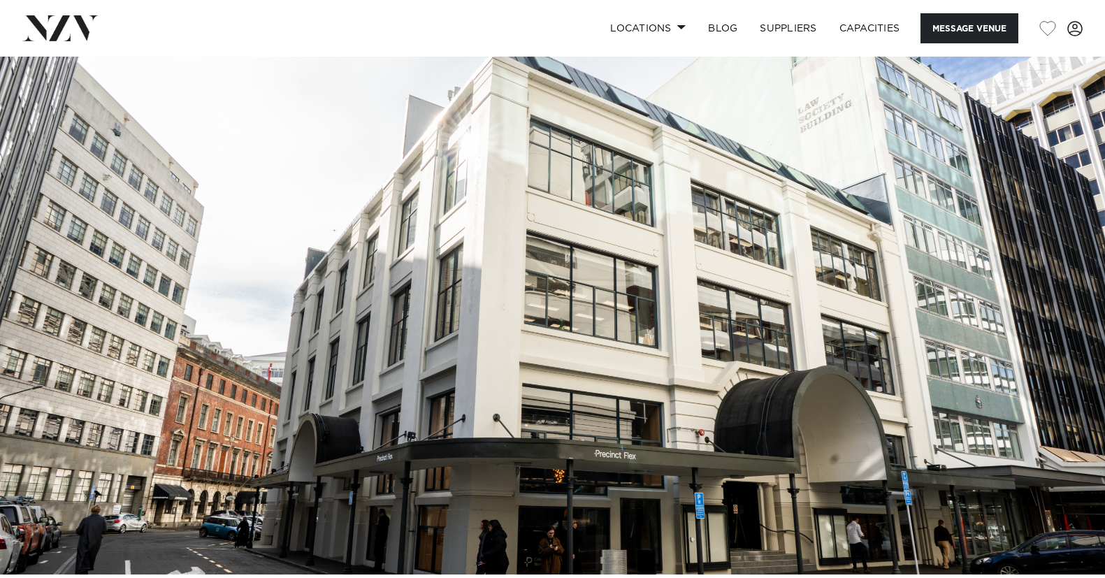 The height and width of the screenshot is (578, 1105). What do you see at coordinates (788, 28) in the screenshot?
I see `a: SUPPLIERS` at bounding box center [788, 28].